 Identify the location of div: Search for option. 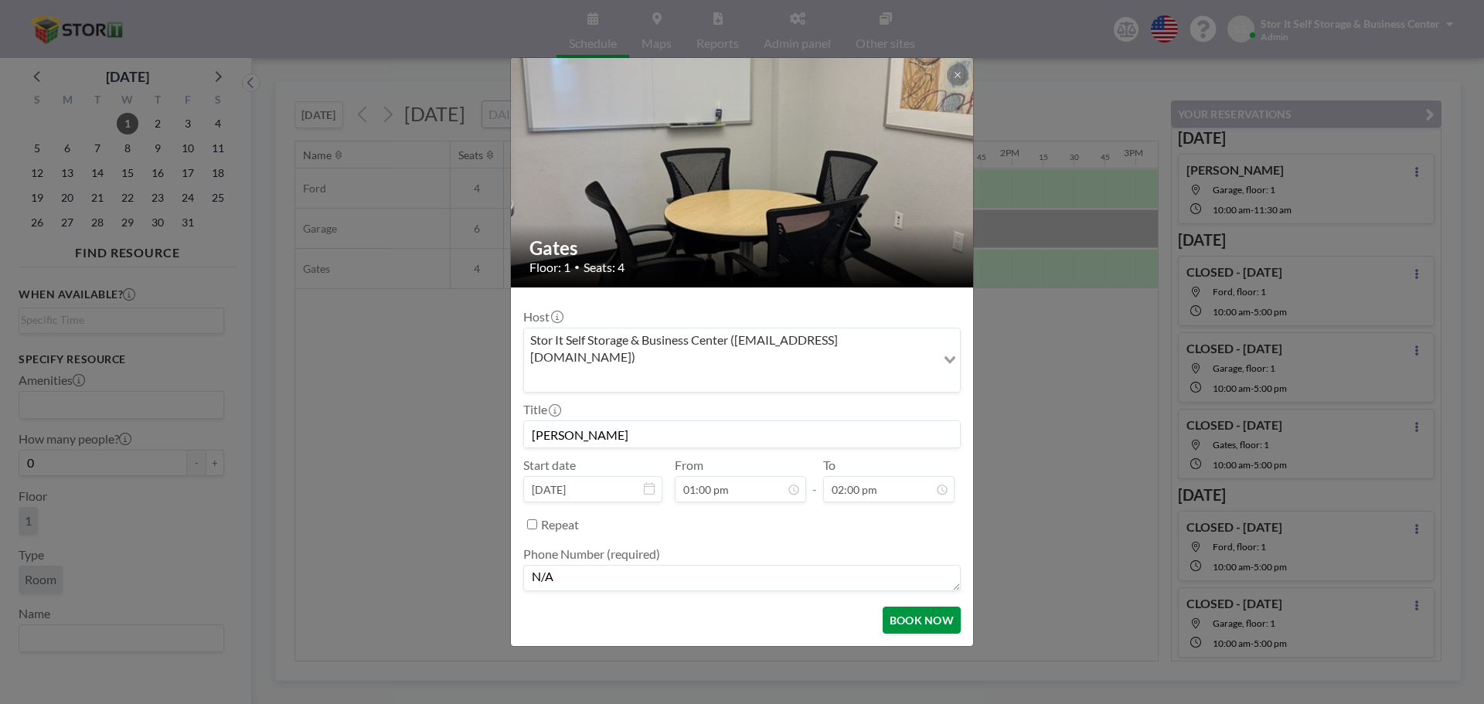
(742, 360).